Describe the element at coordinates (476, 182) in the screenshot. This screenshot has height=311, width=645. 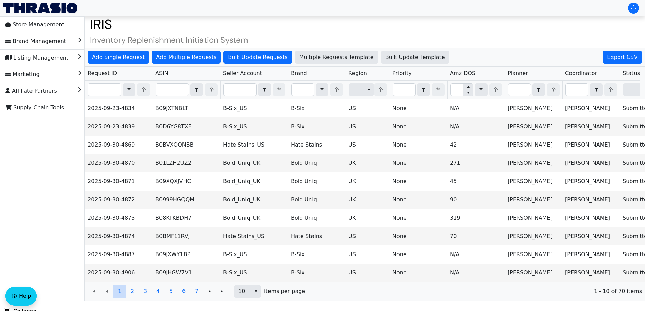
I see `td: 45` at that location.